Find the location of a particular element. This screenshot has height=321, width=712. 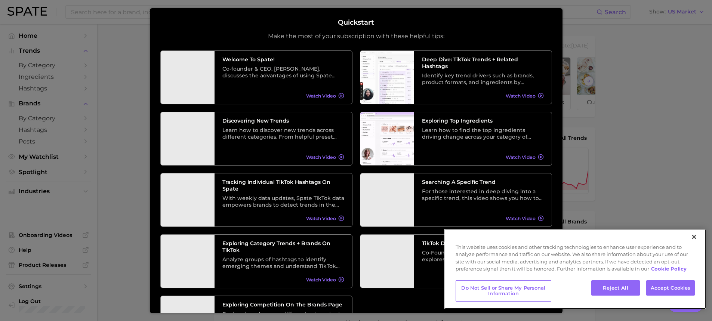

div: Learn how to discover new trends across different categories. From helpful preset filters to diff... is located at coordinates (283, 133).